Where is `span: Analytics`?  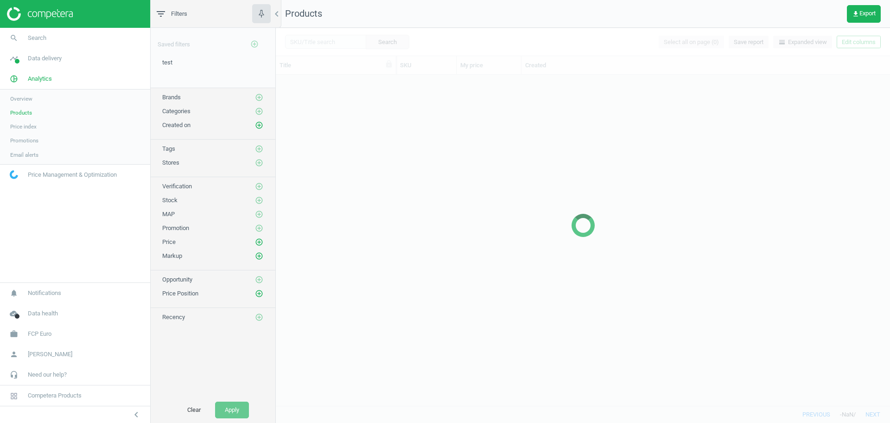 span: Analytics is located at coordinates (40, 79).